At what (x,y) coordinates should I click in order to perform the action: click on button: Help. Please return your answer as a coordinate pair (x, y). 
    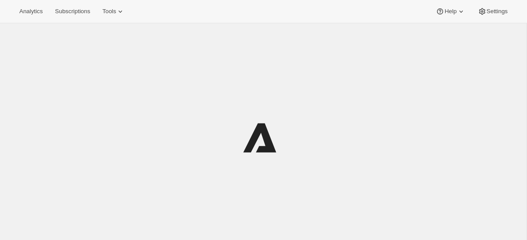
    Looking at the image, I should click on (450, 11).